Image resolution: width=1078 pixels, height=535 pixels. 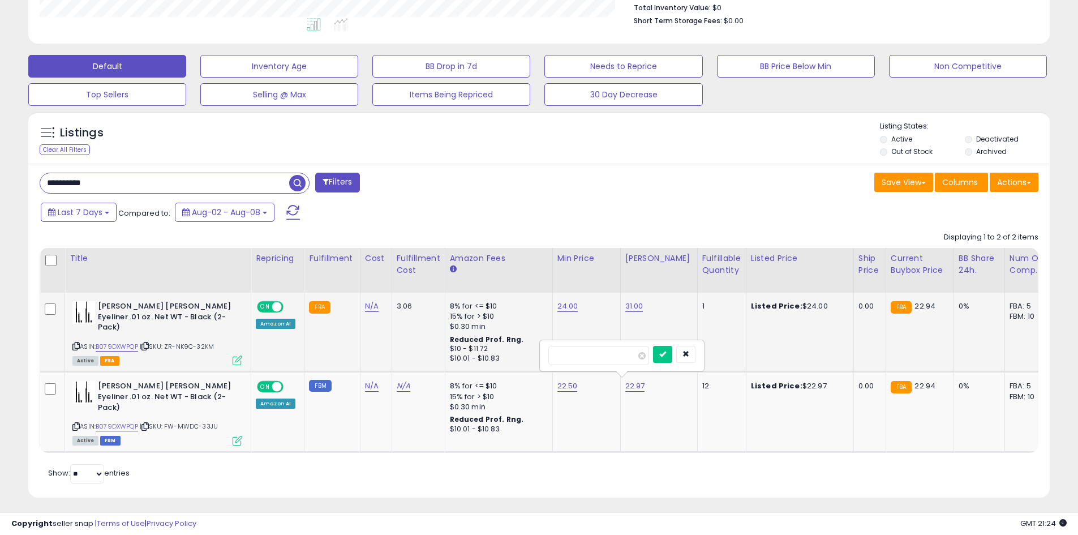 I want to click on div: BB Share 24h., so click(x=979, y=264).